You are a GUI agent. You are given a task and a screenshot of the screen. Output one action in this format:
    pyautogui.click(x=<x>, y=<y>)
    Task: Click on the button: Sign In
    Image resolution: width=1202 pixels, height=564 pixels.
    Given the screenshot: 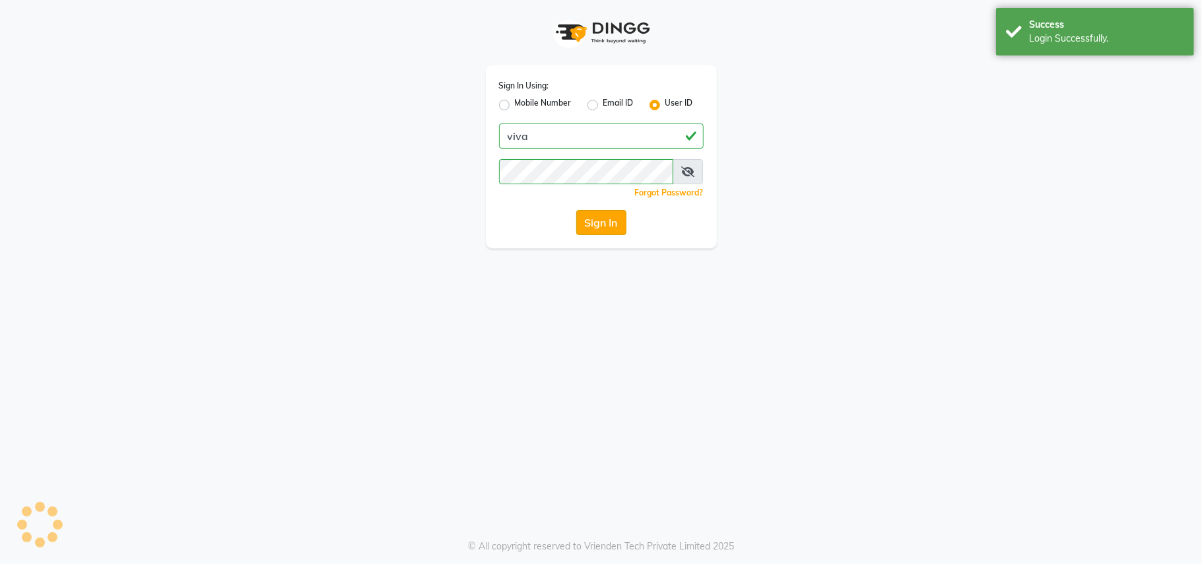 What is the action you would take?
    pyautogui.click(x=602, y=223)
    